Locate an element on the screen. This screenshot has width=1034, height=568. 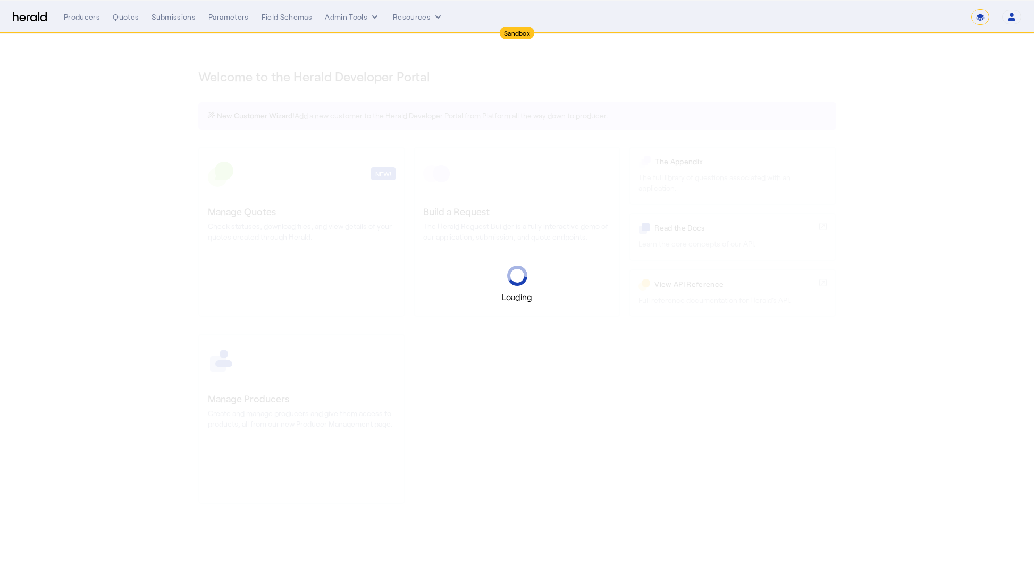
div: Parameters is located at coordinates (228, 17).